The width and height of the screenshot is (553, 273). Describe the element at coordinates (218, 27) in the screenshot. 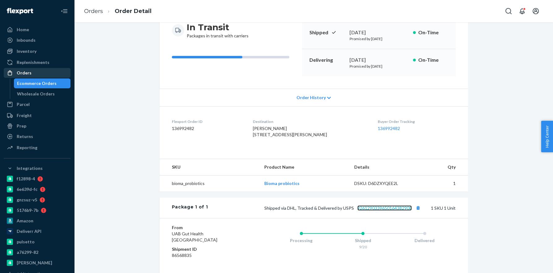

I see `h3: In Transit` at that location.